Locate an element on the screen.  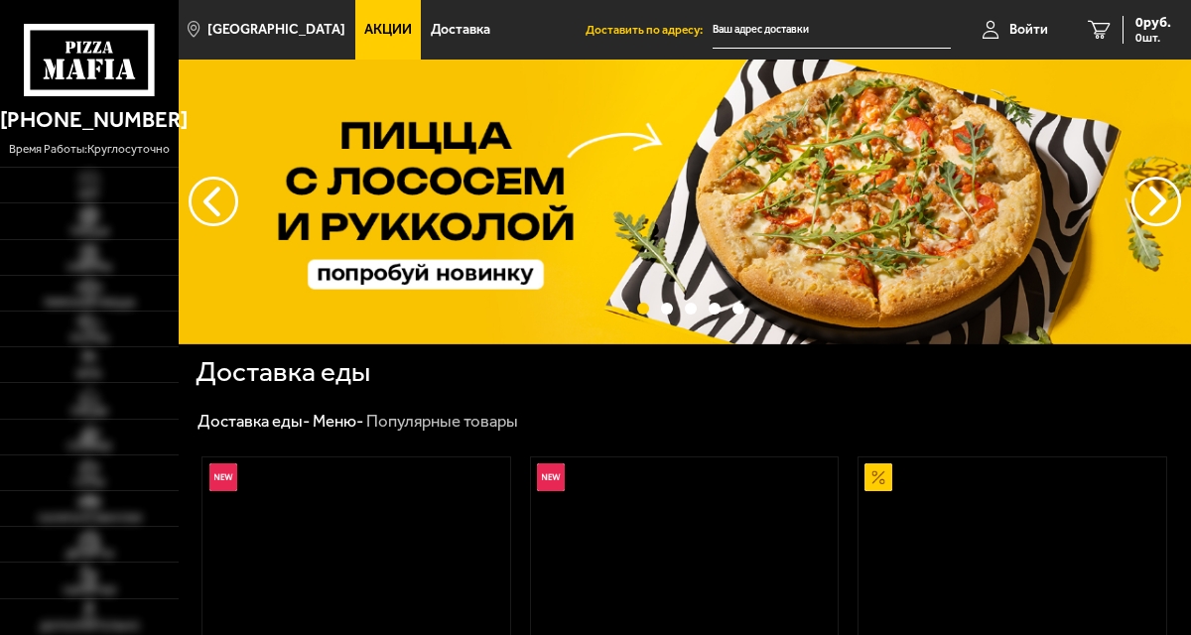
span: Акции is located at coordinates (388, 30).